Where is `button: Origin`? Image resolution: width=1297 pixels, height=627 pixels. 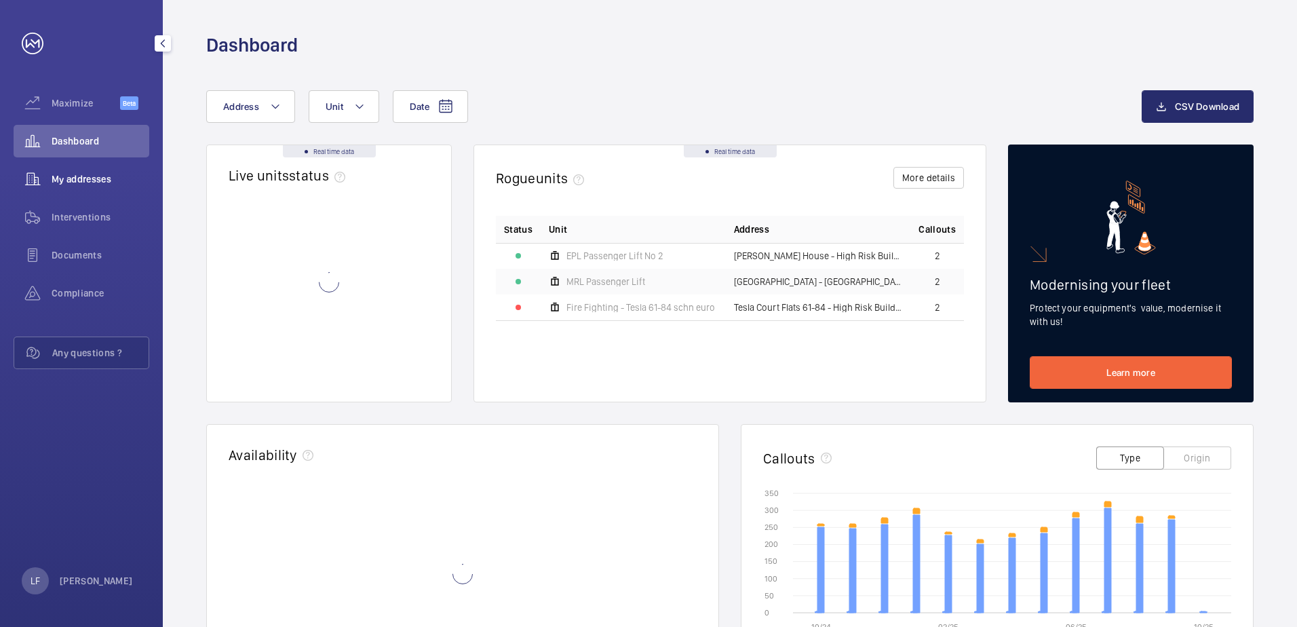
button: Origin is located at coordinates (1197, 458).